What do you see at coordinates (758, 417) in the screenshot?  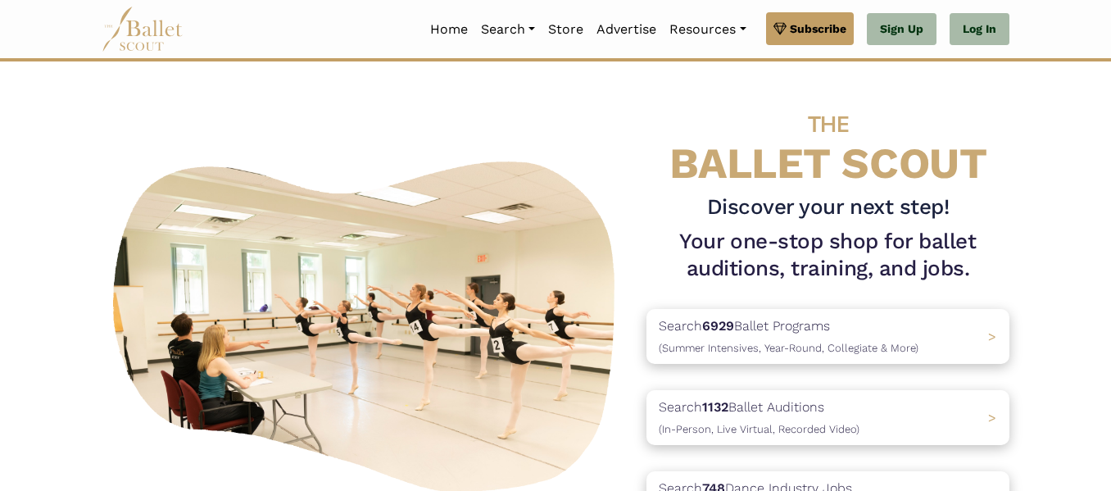 I see `p: Search Ballet Auditions` at bounding box center [758, 417].